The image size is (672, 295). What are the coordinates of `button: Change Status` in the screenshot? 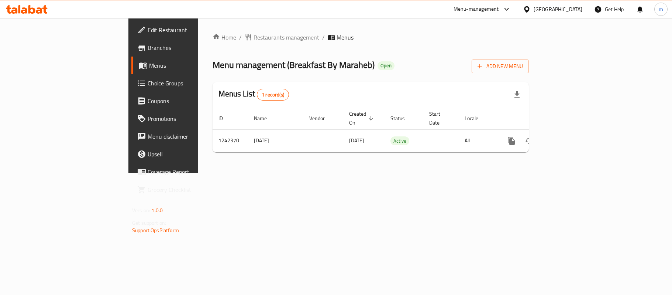 It's located at (530, 141).